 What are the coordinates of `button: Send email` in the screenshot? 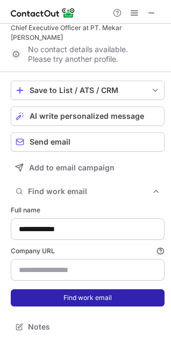 It's located at (88, 142).